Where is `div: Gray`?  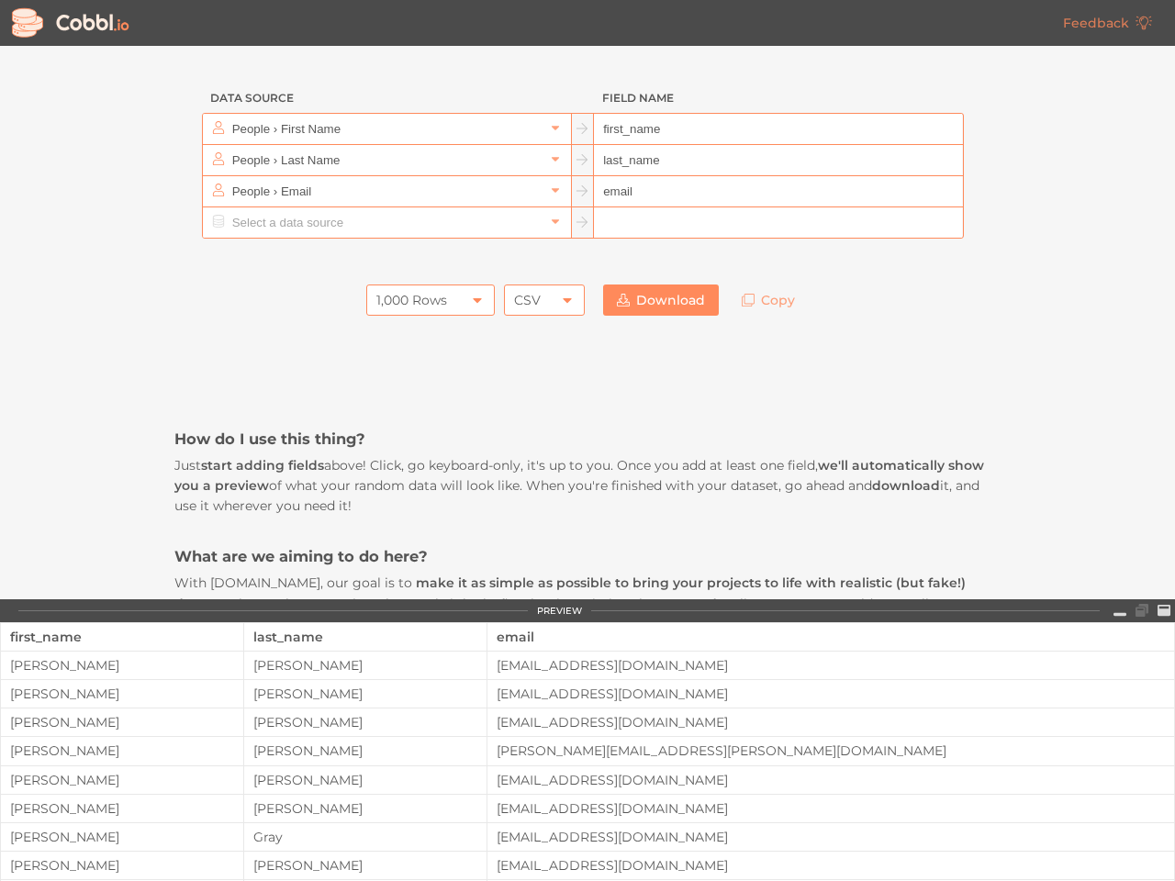 div: Gray is located at coordinates (365, 837).